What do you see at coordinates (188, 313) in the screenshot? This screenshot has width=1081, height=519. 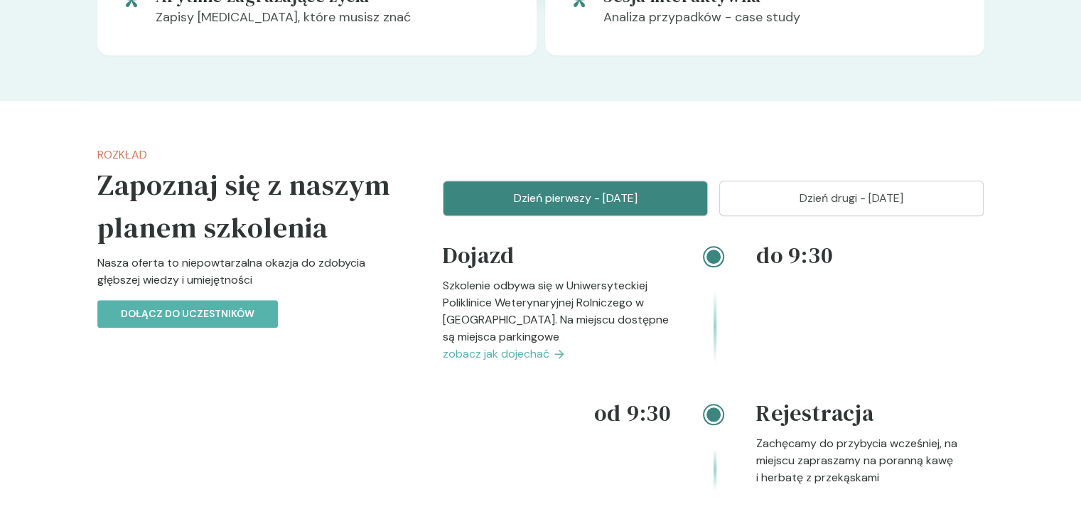 I see `button: Dołącz do uczestników` at bounding box center [188, 313].